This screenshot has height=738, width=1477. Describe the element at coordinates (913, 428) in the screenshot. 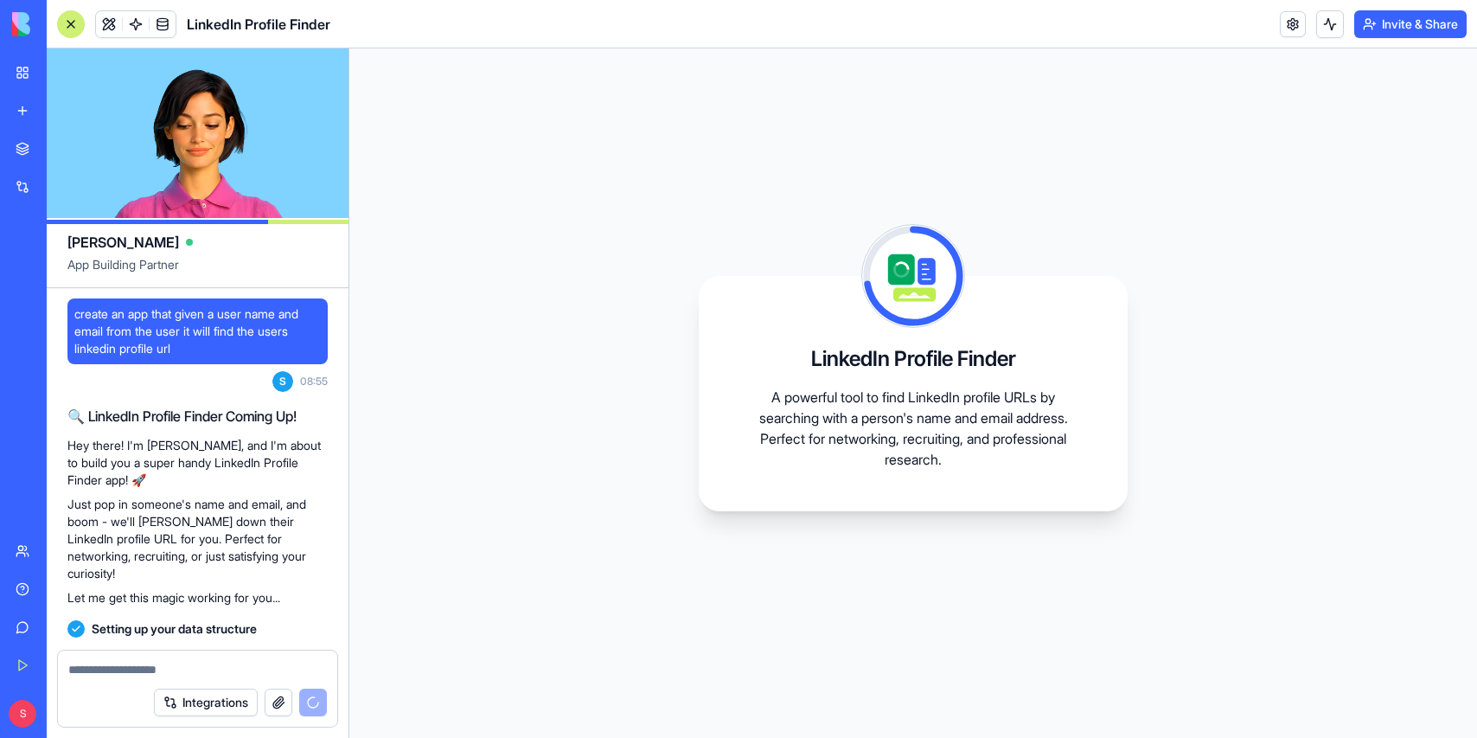

I see `p: A powerful tool to find LinkedIn profile URLs by searching with a person's name and email address...` at that location.